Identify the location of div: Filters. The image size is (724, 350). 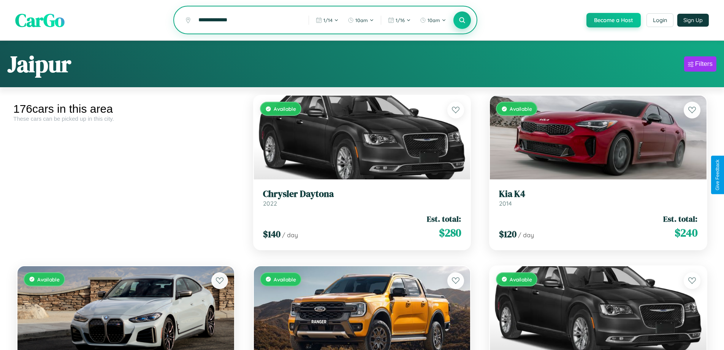
(704, 64).